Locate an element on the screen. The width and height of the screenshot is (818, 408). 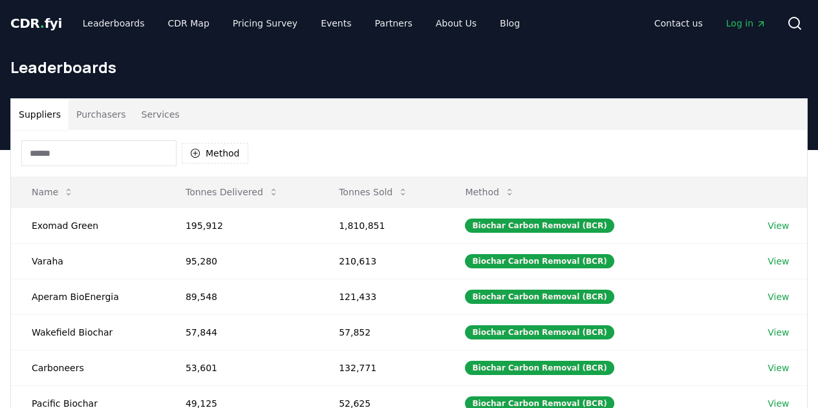
a: Pricing Survey is located at coordinates (265, 23).